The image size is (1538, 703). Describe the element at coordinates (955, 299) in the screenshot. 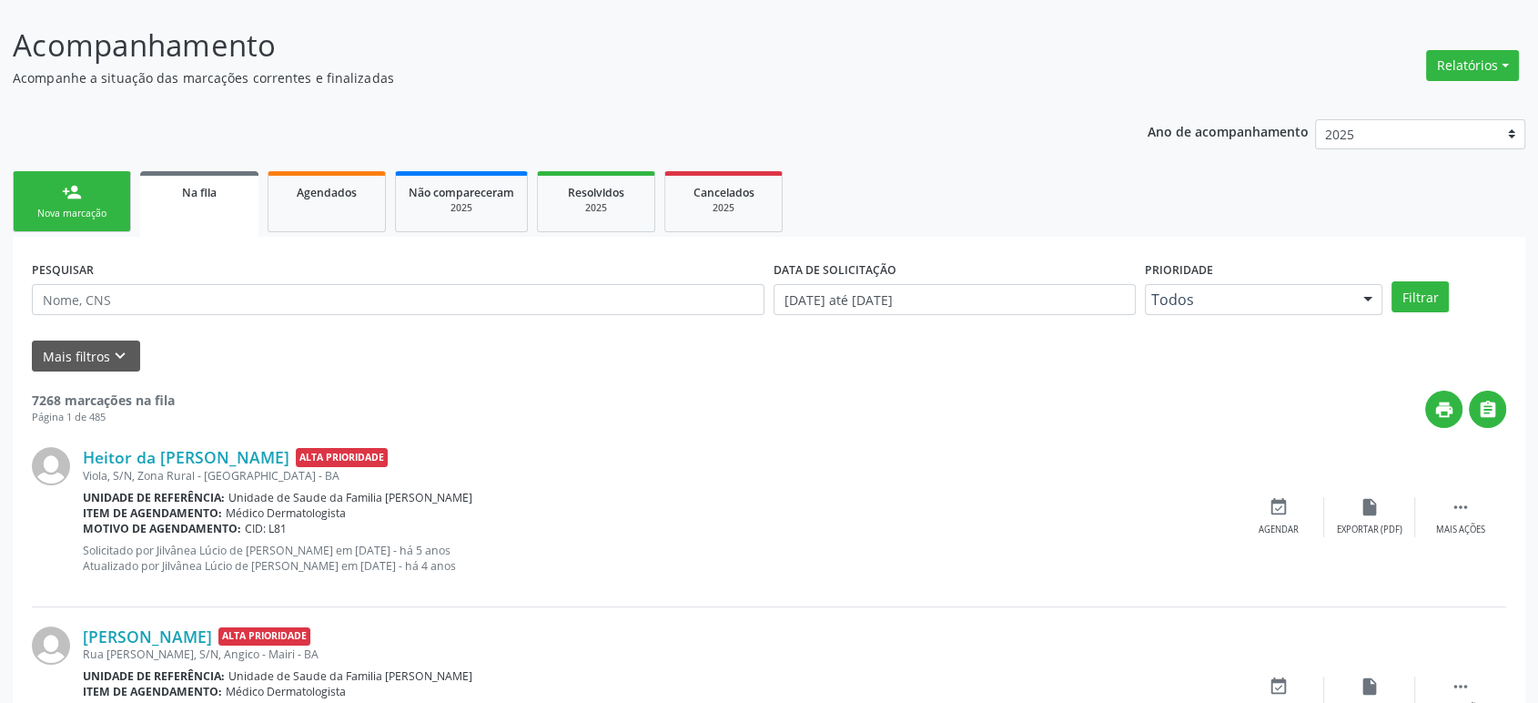

I see `input: Selecione um intervalo` at that location.